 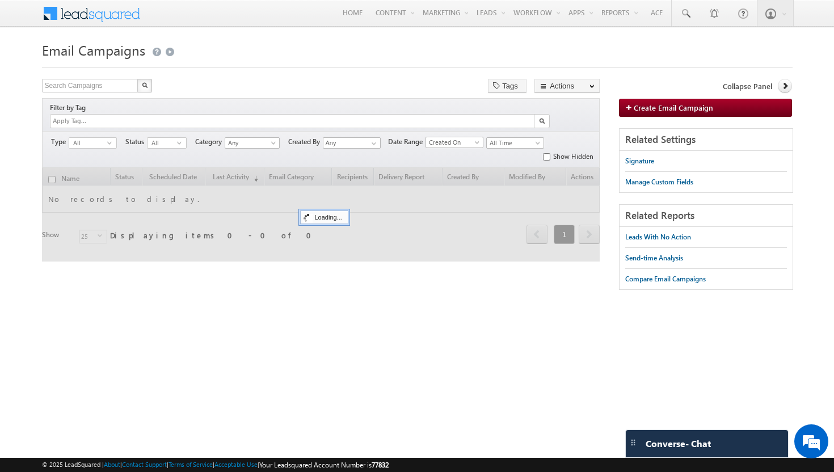 What do you see at coordinates (85, 121) in the screenshot?
I see `input: Apply Tag...` at bounding box center [85, 121].